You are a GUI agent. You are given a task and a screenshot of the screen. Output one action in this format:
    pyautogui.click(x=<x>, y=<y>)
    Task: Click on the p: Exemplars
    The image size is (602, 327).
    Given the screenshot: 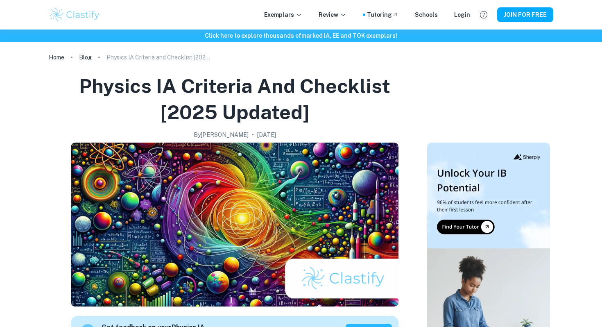 What is the action you would take?
    pyautogui.click(x=283, y=15)
    